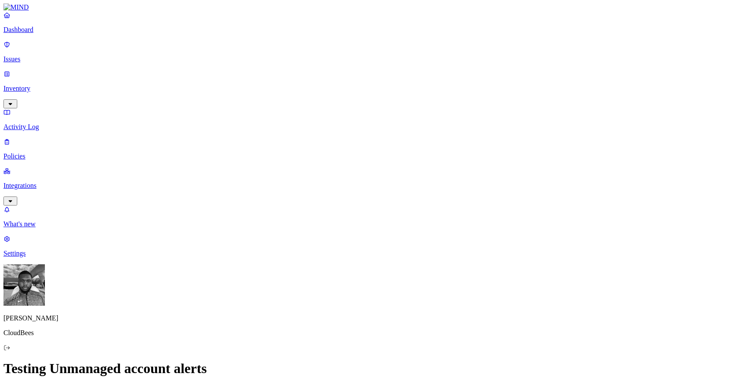 The width and height of the screenshot is (746, 380). I want to click on p: Activity Log, so click(373, 127).